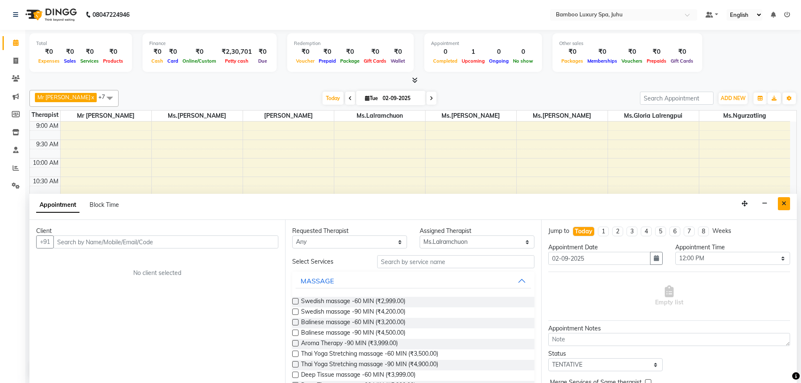 The image size is (801, 383). What do you see at coordinates (584, 231) in the screenshot?
I see `div: Today` at bounding box center [584, 231].